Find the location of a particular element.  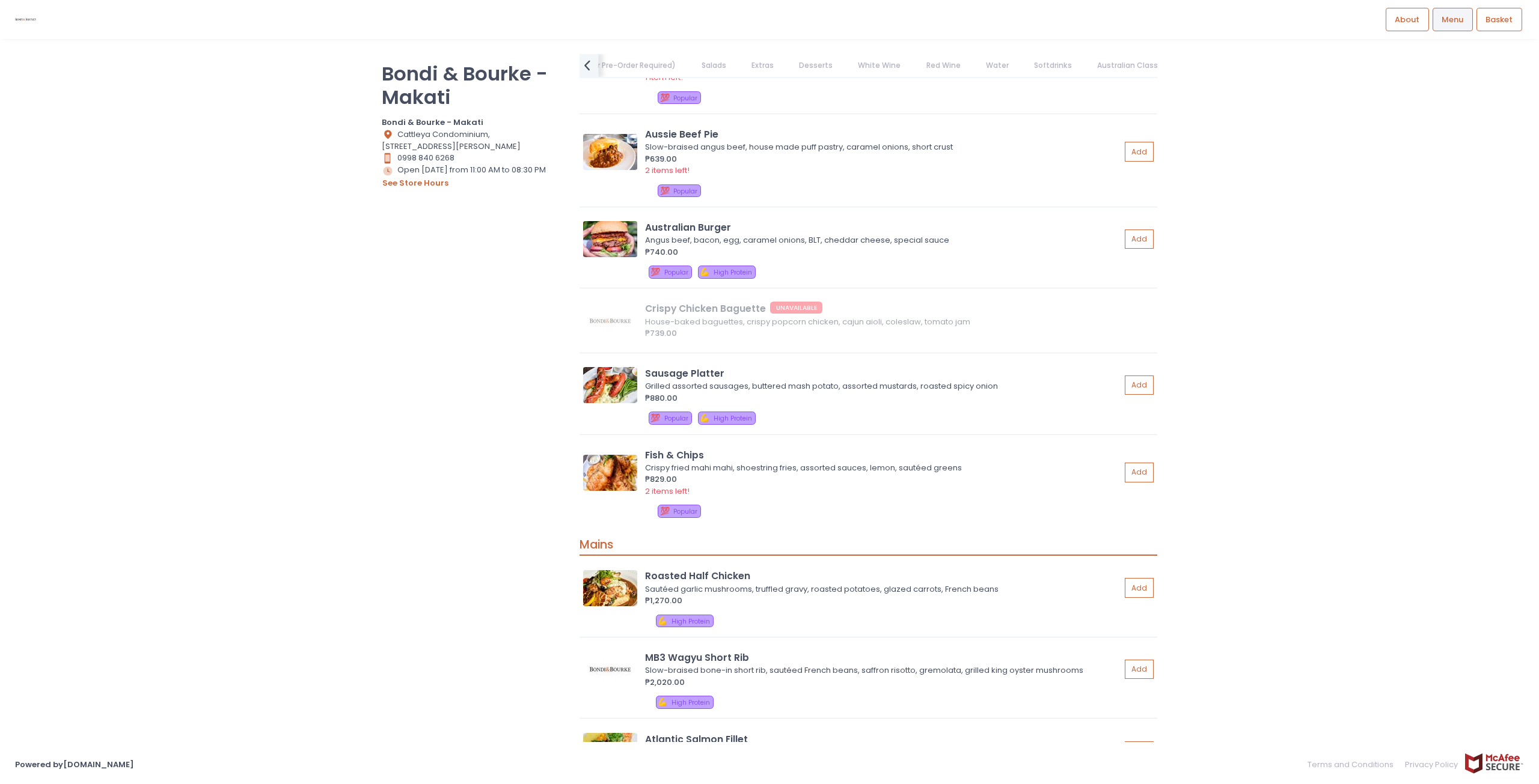

img: mcafee-secure is located at coordinates (1494, 763).